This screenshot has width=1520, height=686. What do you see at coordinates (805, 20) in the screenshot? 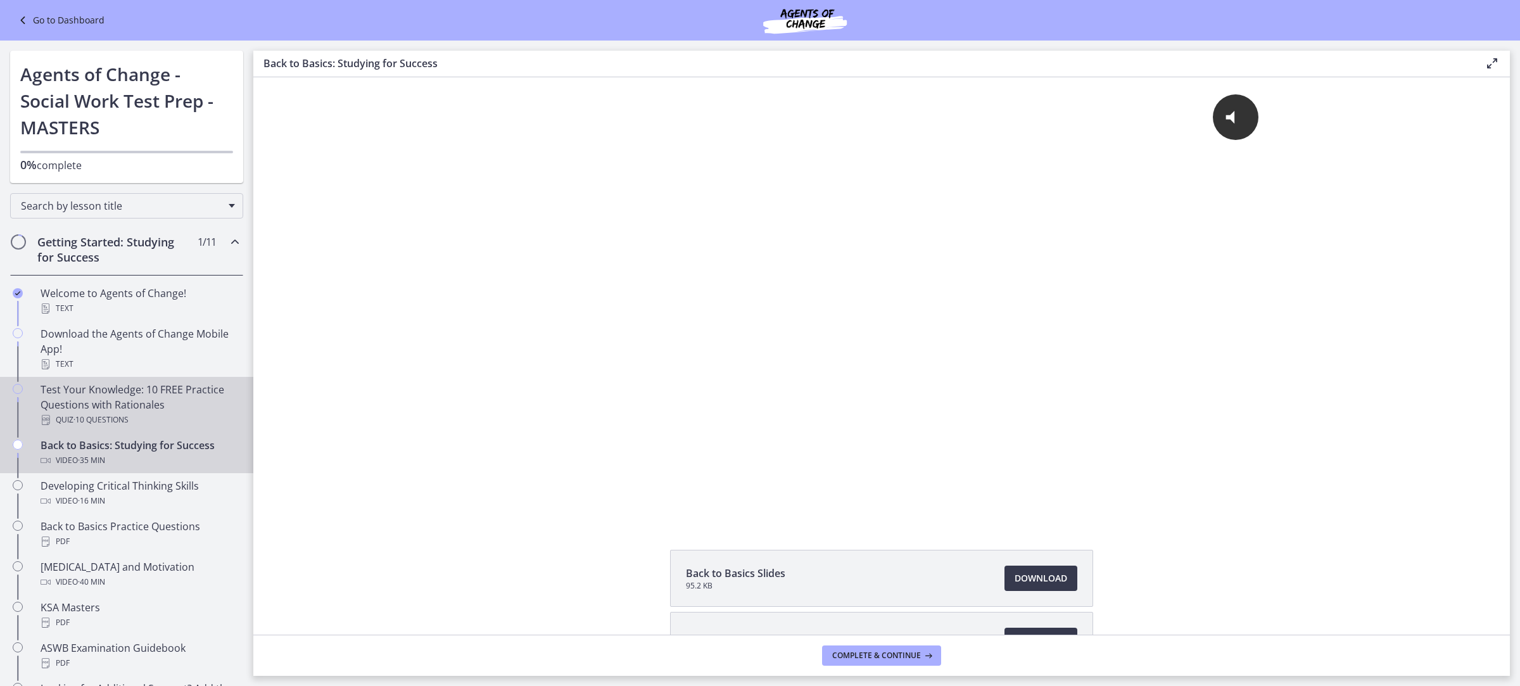
I see `img: Agents of Change` at bounding box center [805, 20].